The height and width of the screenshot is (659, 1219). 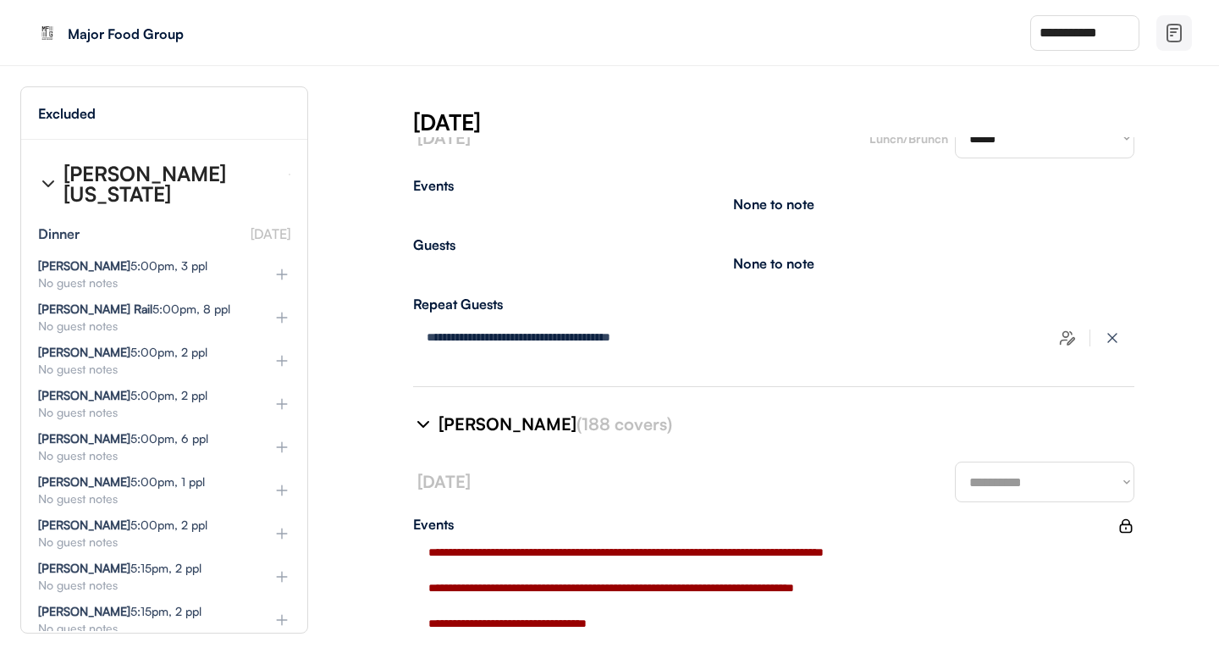 What do you see at coordinates (58, 234) in the screenshot?
I see `div: Dinner` at bounding box center [58, 234].